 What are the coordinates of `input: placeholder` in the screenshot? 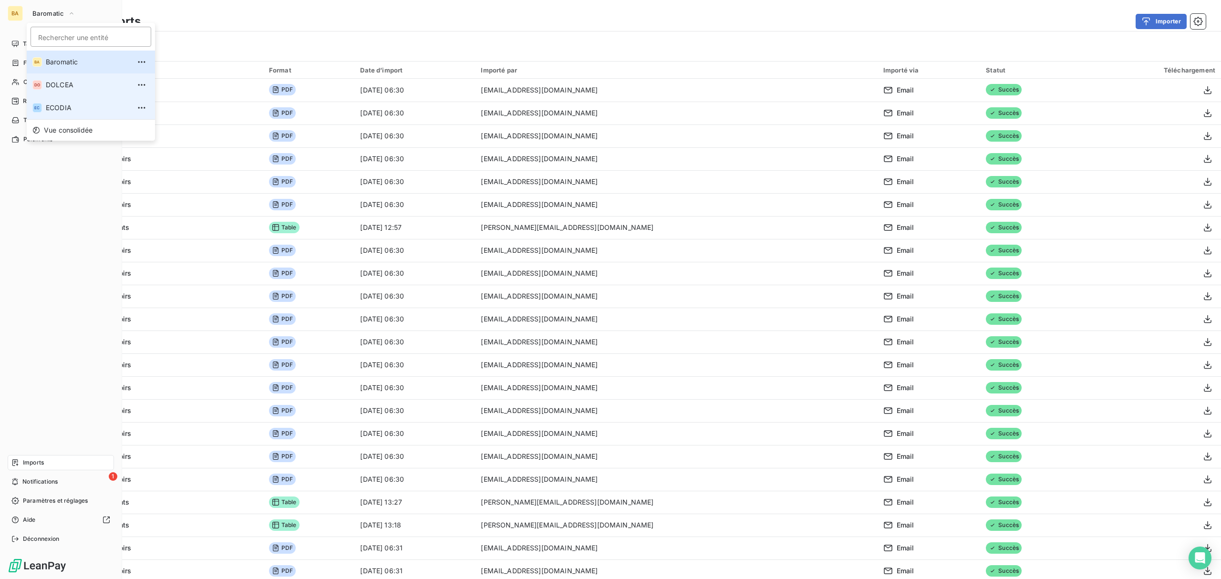 It's located at (91, 37).